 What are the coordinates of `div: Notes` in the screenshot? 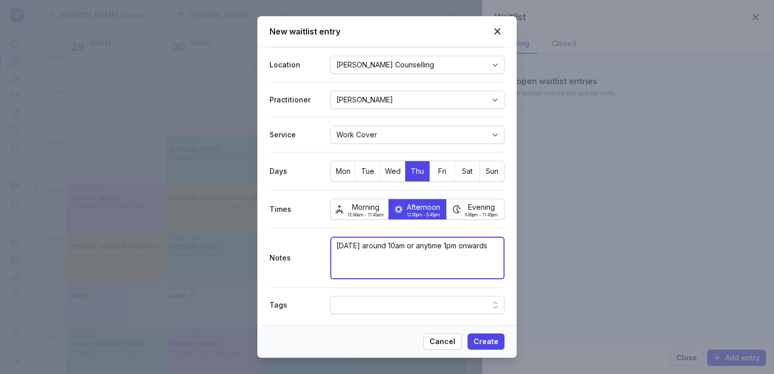 It's located at (296, 258).